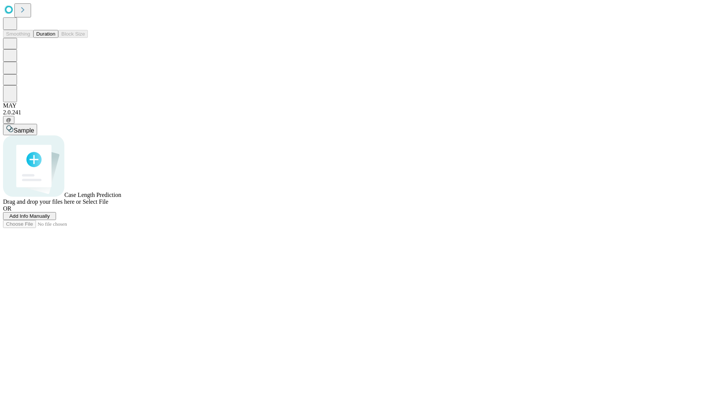  Describe the element at coordinates (30, 216) in the screenshot. I see `button: Add Info Manually` at that location.